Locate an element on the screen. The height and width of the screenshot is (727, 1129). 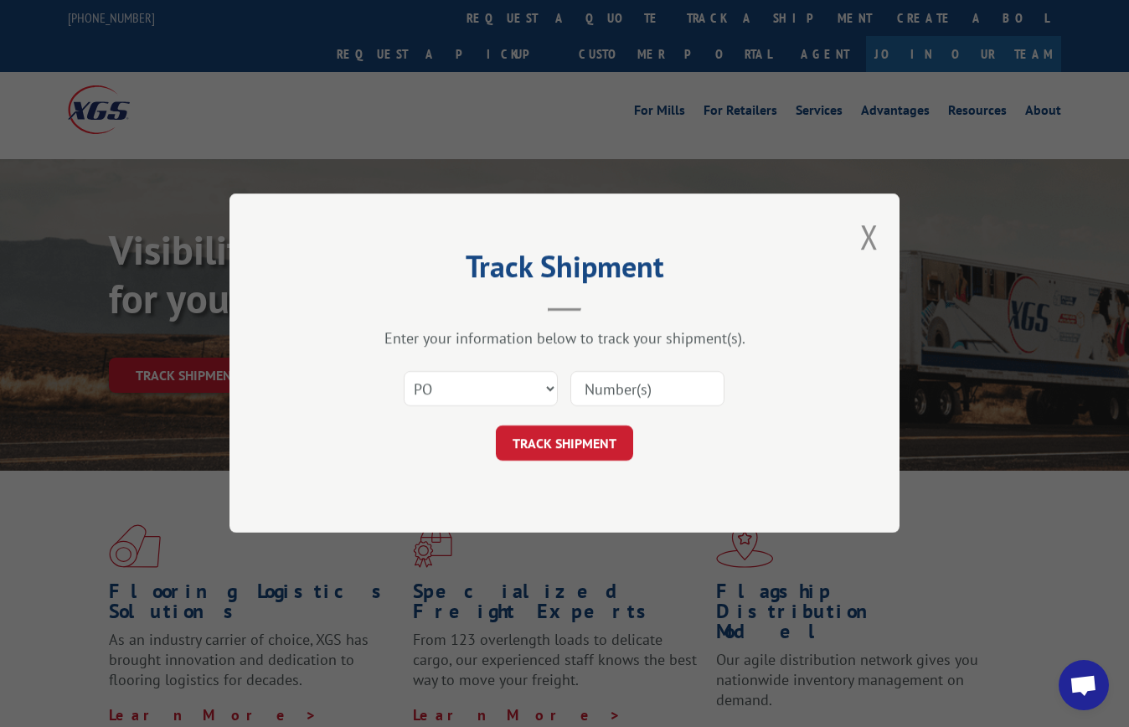
button: TRACK SHIPMENT is located at coordinates (564, 444).